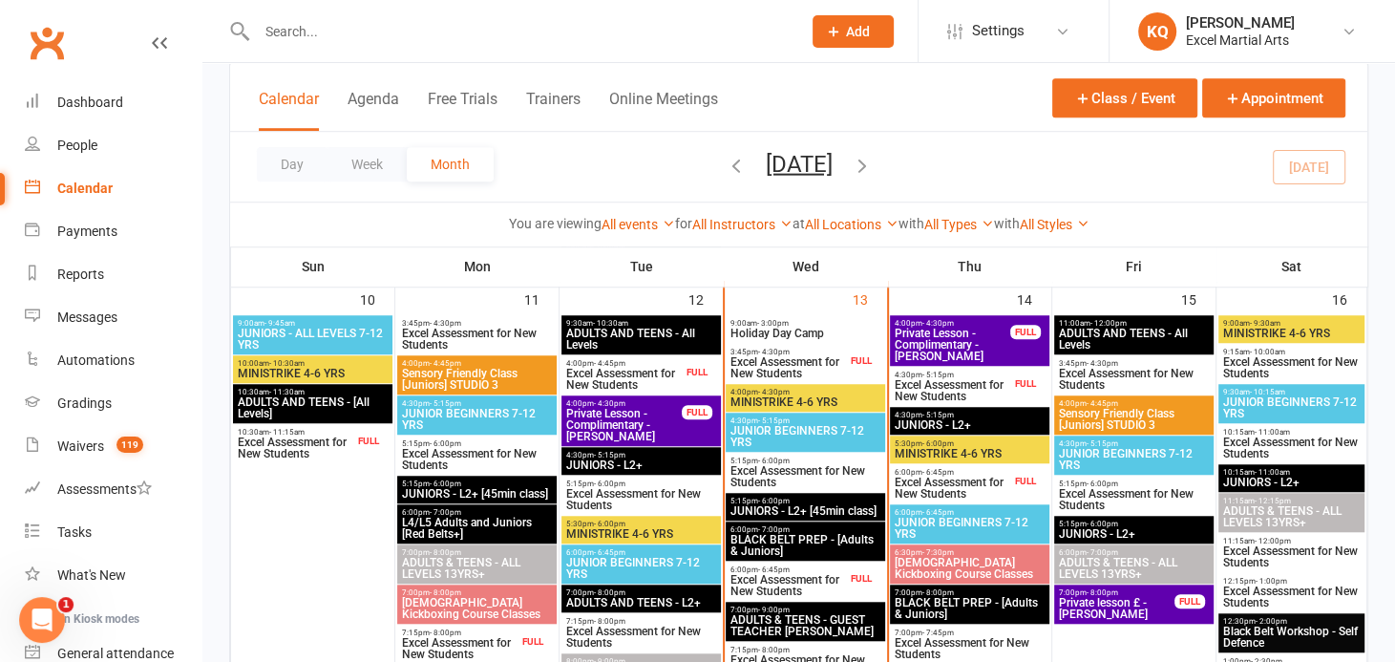 Image resolution: width=1395 pixels, height=662 pixels. Describe the element at coordinates (87, 317) in the screenshot. I see `div: Messages` at that location.